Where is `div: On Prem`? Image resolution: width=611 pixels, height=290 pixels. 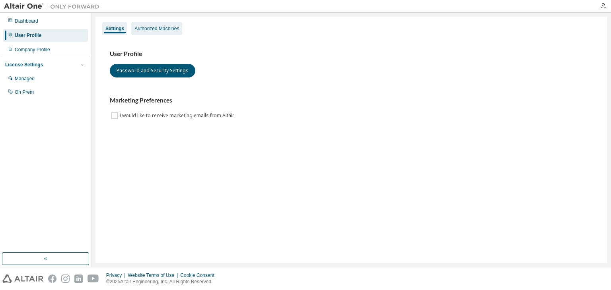
div: On Prem is located at coordinates (24, 92).